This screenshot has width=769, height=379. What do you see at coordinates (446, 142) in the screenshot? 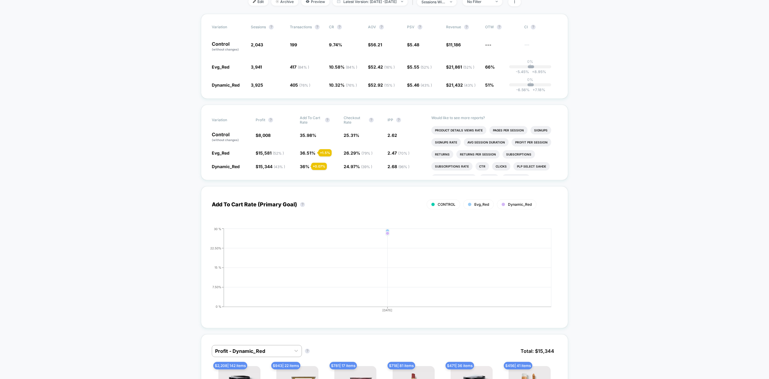
I see `li: Signups Rate` at bounding box center [446, 142].